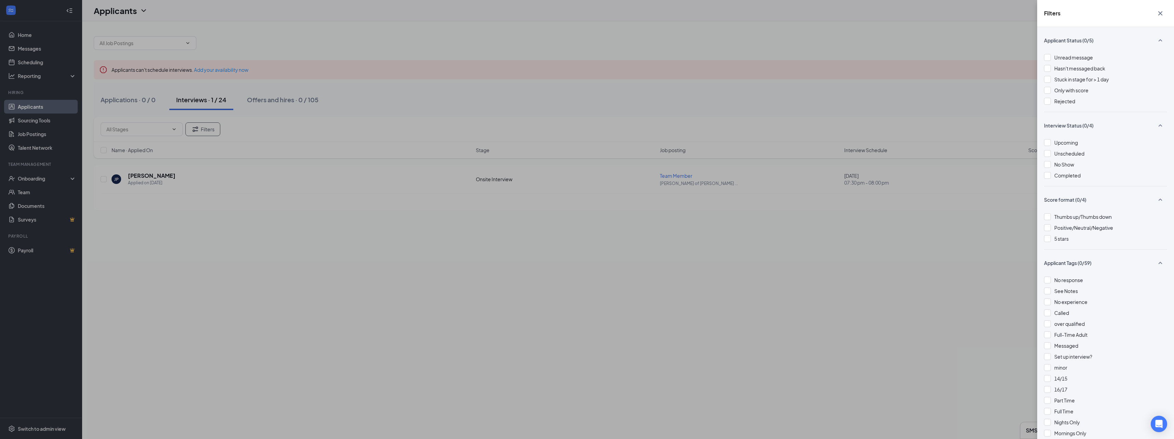 This screenshot has width=1174, height=439. What do you see at coordinates (1069, 40) in the screenshot?
I see `span: Applicant Status (0/5)` at bounding box center [1069, 40].